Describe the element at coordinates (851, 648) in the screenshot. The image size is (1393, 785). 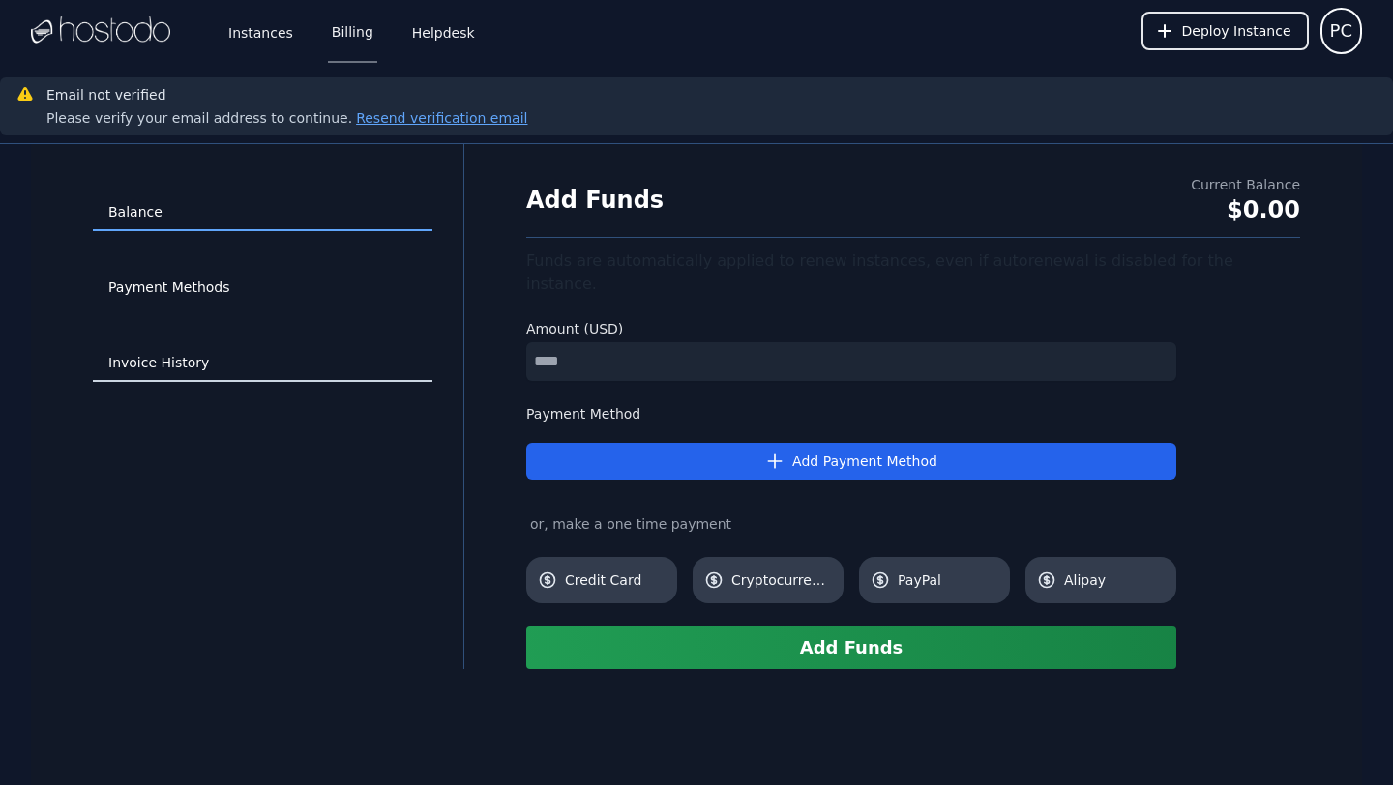
I see `button: Add Funds` at that location.